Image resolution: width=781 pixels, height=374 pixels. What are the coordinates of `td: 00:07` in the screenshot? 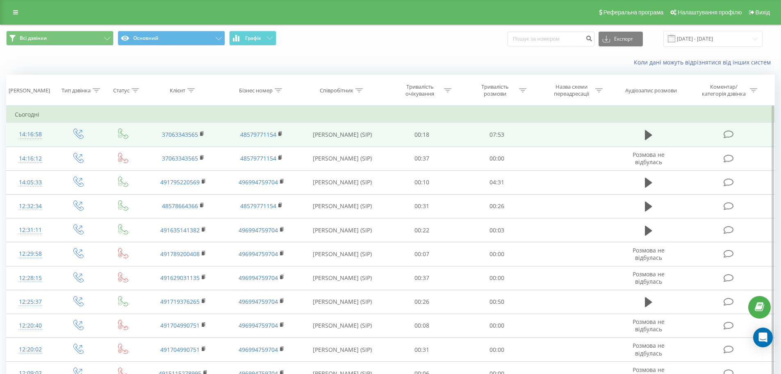 It's located at (422, 254).